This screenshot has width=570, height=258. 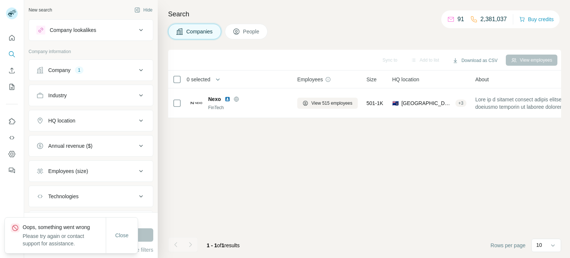 What do you see at coordinates (70, 146) in the screenshot?
I see `div: Annual revenue ($)` at bounding box center [70, 146].